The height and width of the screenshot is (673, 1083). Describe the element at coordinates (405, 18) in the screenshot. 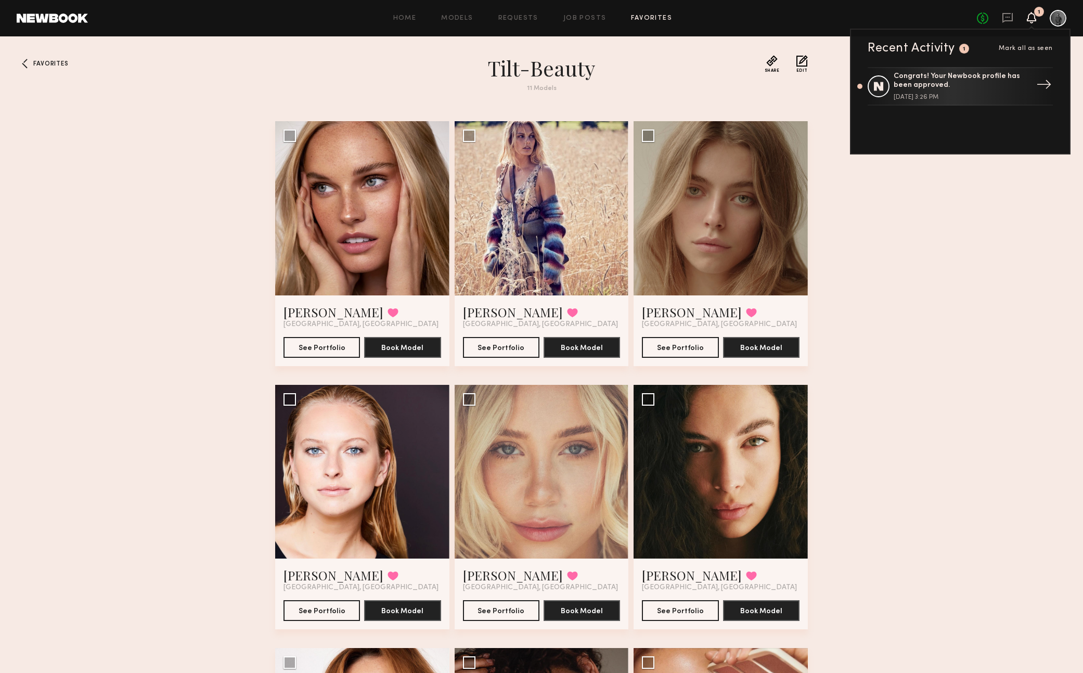

I see `a: Home` at that location.